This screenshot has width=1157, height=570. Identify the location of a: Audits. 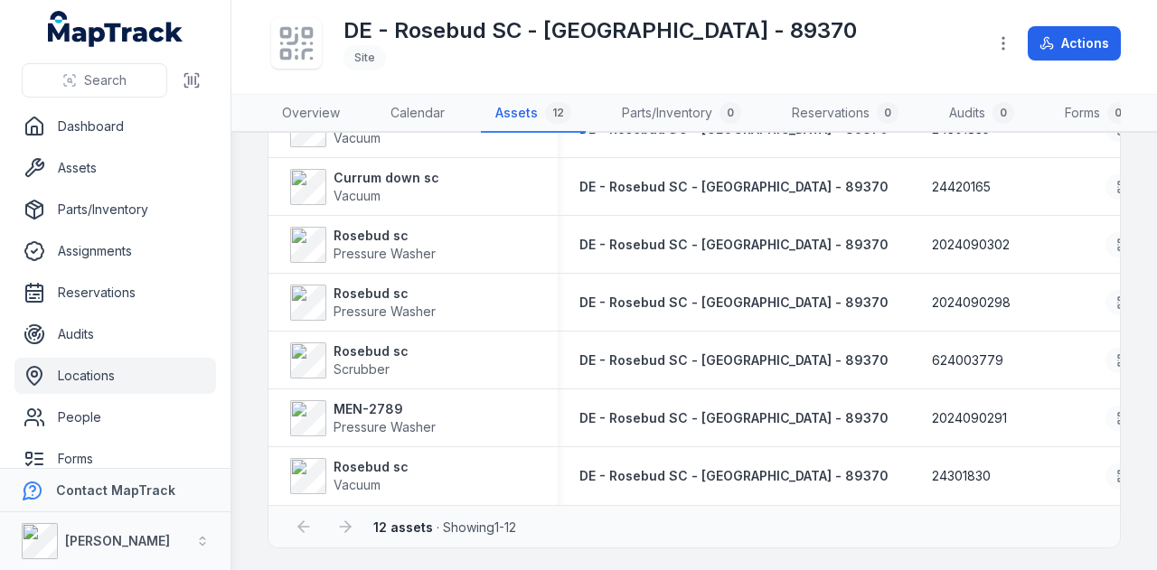
(115, 334).